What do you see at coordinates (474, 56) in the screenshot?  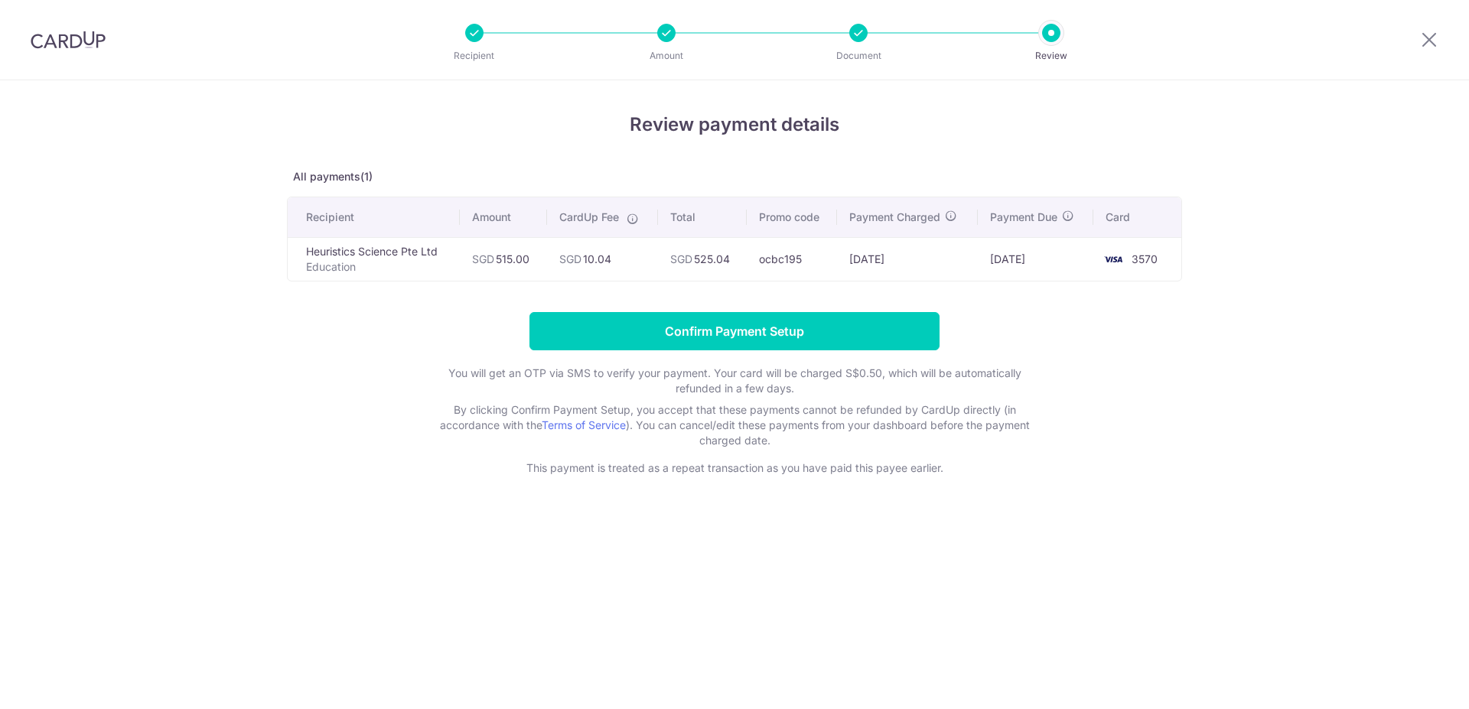 I see `p: Recipient` at bounding box center [474, 56].